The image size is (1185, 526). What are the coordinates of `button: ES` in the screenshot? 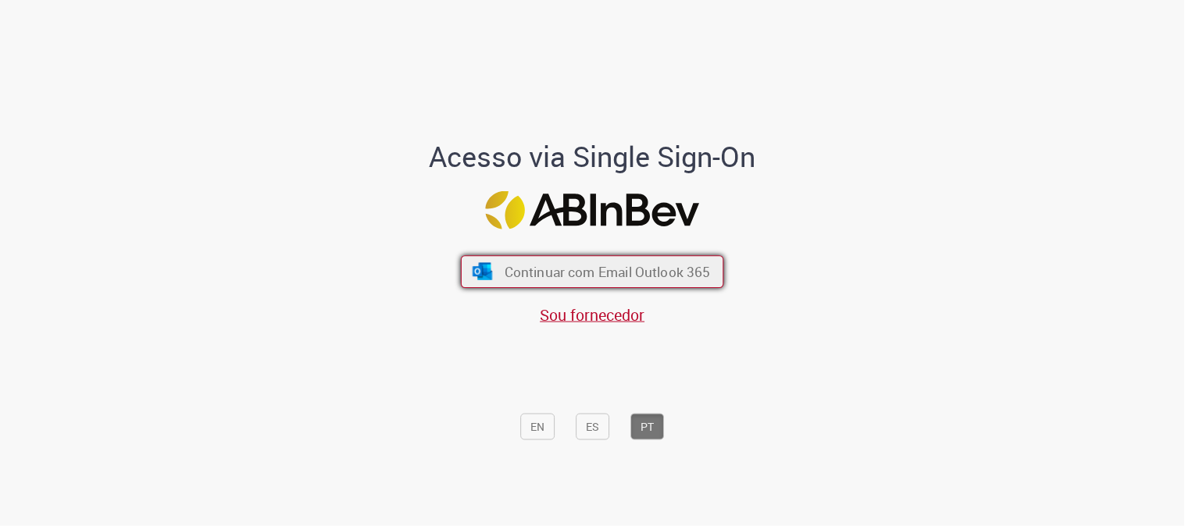 It's located at (593, 427).